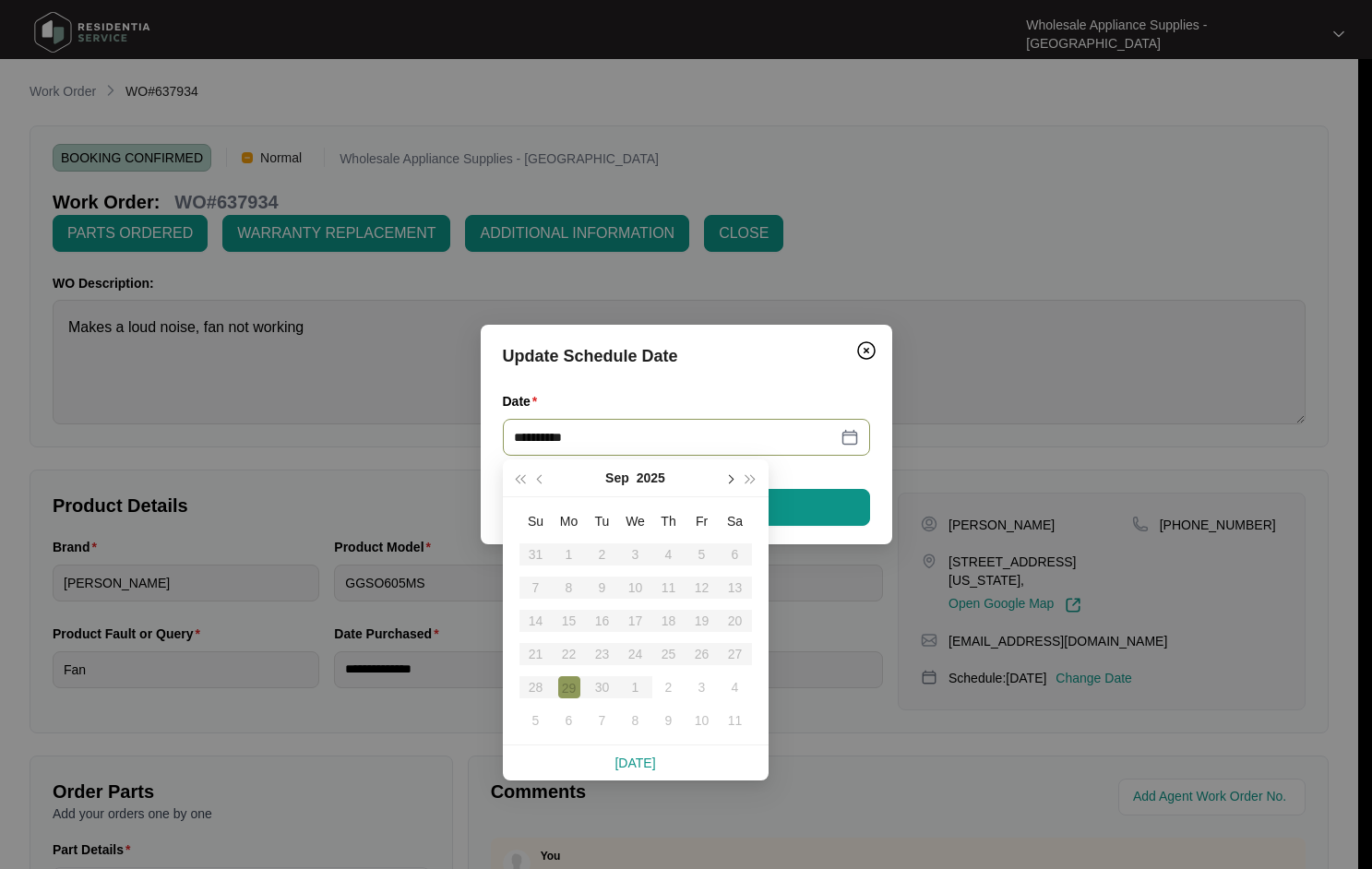 This screenshot has width=1372, height=869. I want to click on td: 2025-10-02, so click(669, 687).